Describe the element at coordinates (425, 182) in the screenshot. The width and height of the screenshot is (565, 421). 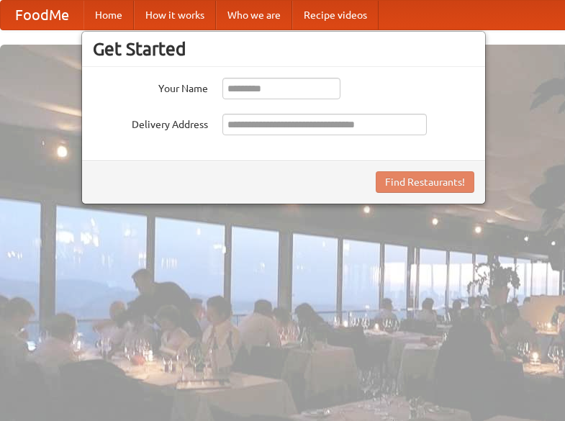
I see `button: Find Restaurants!` at that location.